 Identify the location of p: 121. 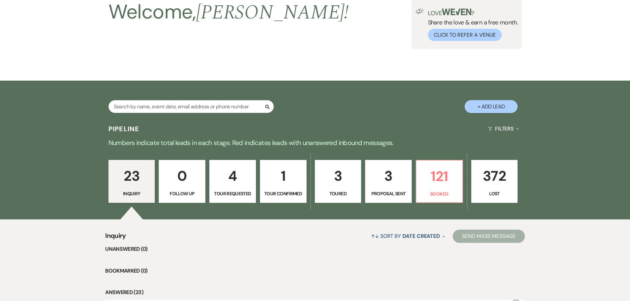
(439, 176).